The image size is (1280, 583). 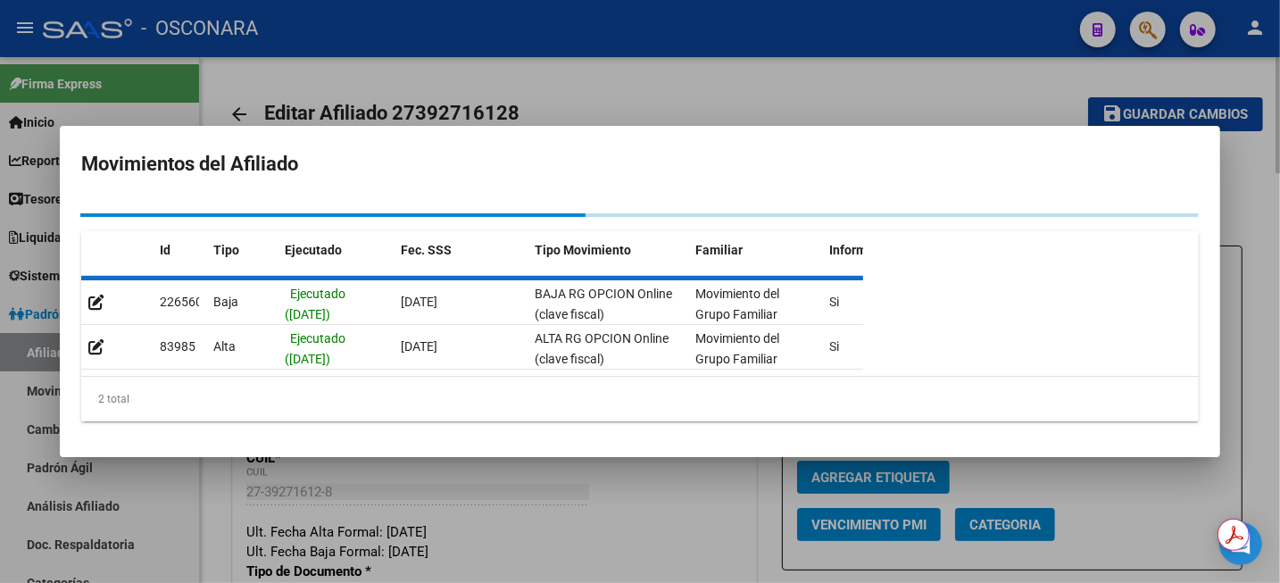 What do you see at coordinates (426, 250) in the screenshot?
I see `span: Fec. SSS` at bounding box center [426, 250].